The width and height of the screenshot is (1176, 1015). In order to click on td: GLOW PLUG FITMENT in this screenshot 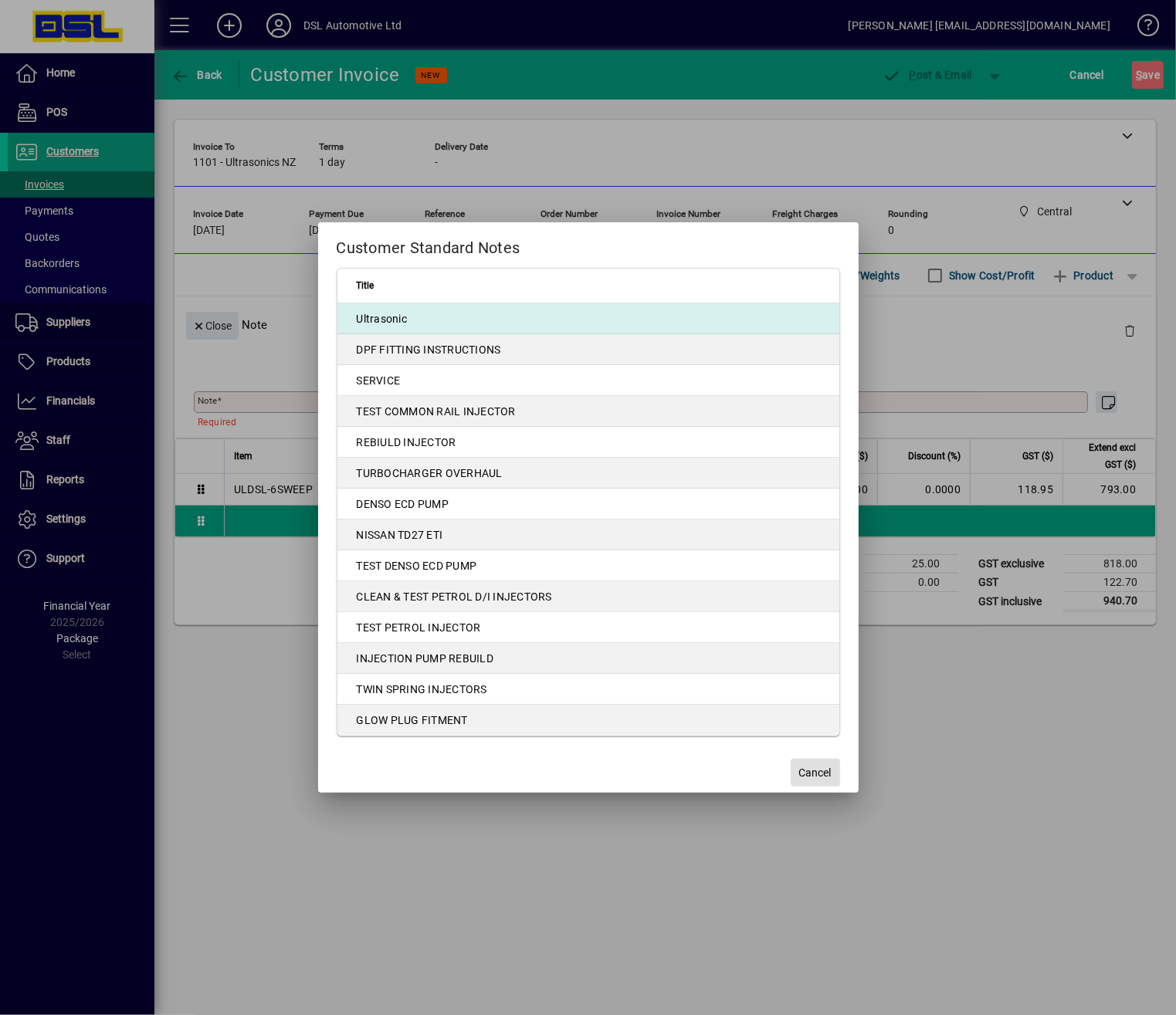, I will do `click(588, 720)`.